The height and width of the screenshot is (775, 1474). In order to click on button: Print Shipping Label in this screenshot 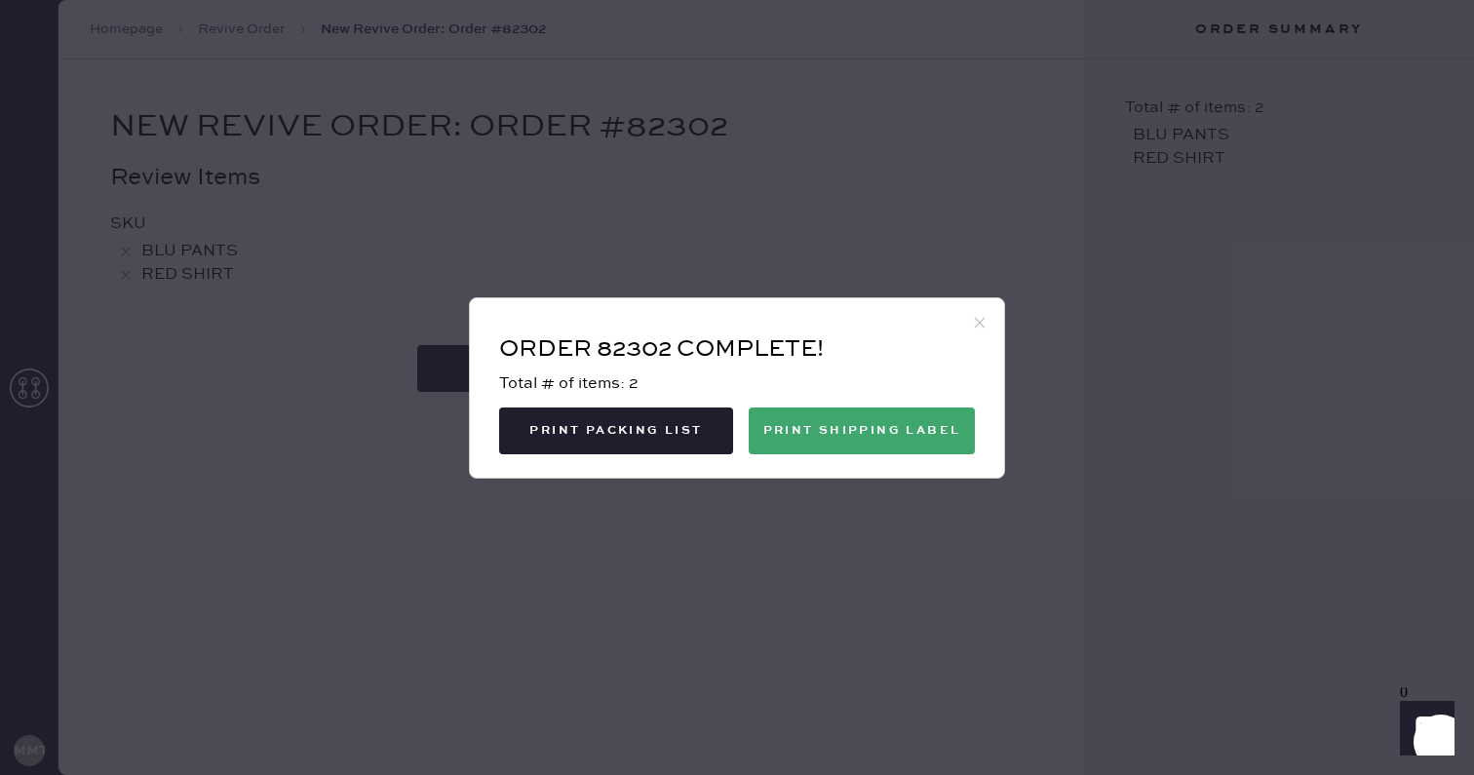, I will do `click(862, 431)`.